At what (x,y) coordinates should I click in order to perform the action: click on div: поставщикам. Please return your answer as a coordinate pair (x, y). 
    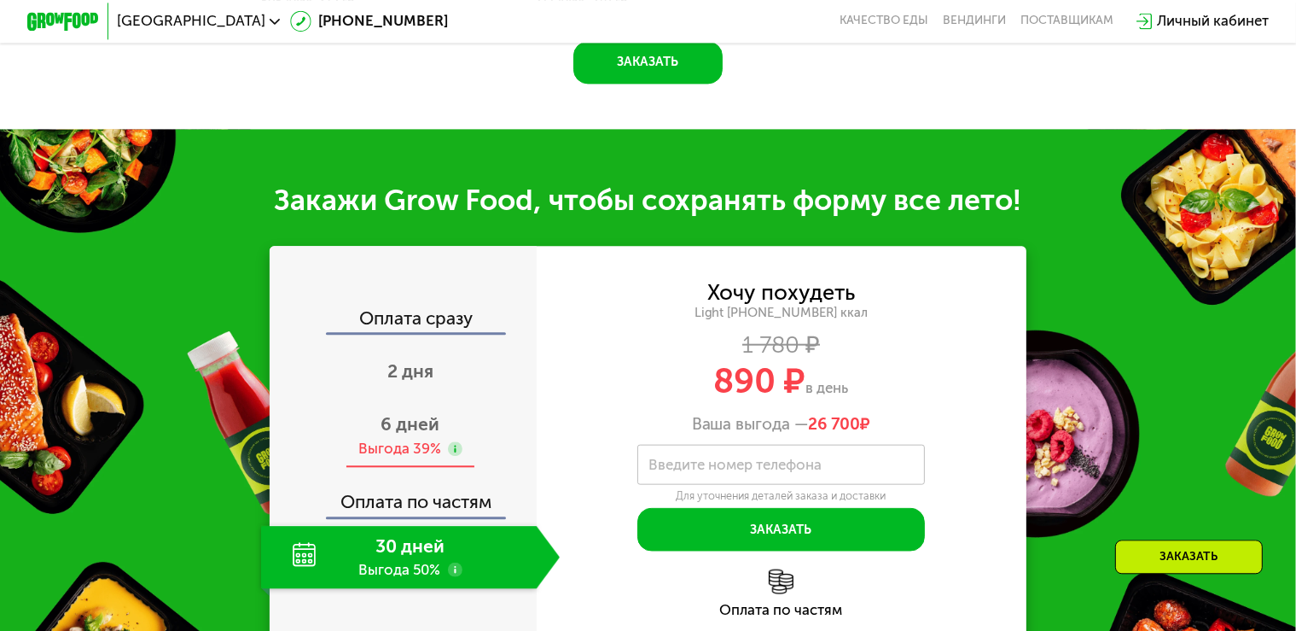
    Looking at the image, I should click on (1067, 20).